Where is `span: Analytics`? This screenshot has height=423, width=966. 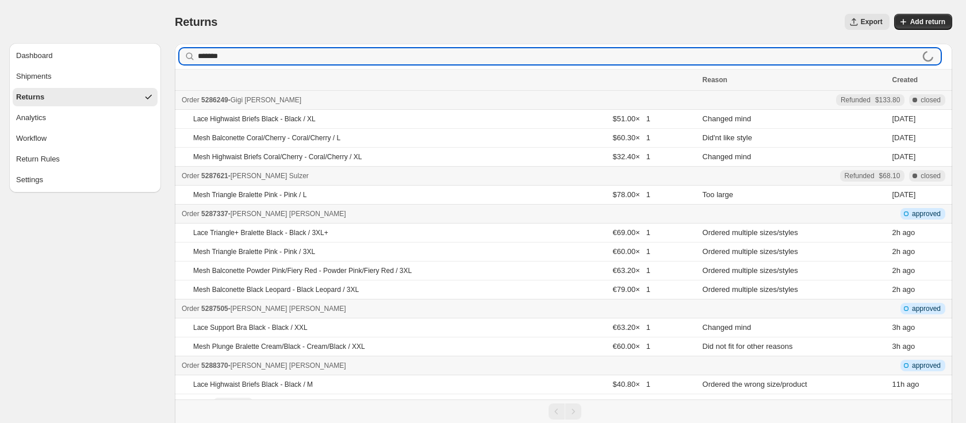 span: Analytics is located at coordinates (31, 118).